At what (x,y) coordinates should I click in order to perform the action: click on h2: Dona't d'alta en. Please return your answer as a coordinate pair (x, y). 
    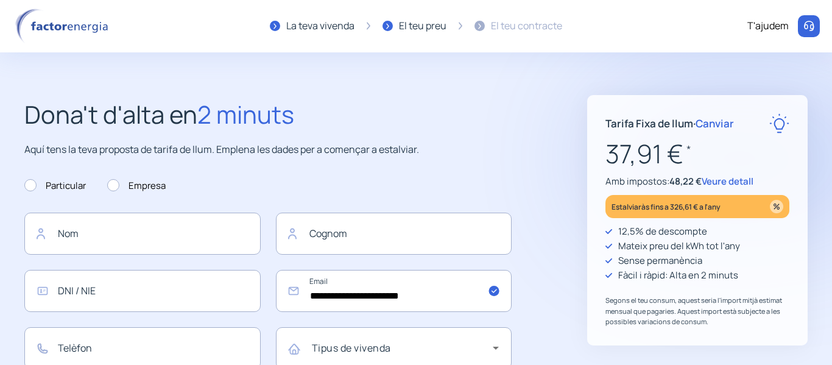
    Looking at the image, I should click on (268, 115).